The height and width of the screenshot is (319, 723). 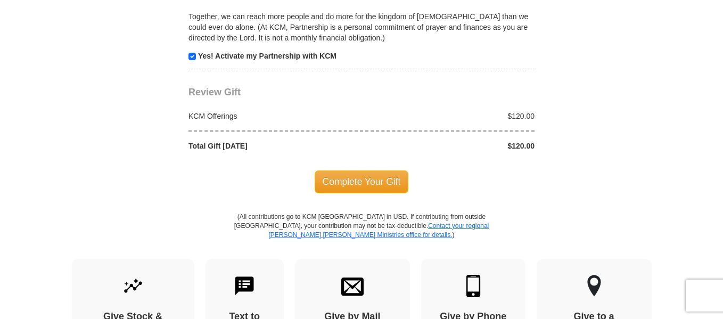 What do you see at coordinates (267, 56) in the screenshot?
I see `strong: Yes! Activate my Partnership with KCM` at bounding box center [267, 56].